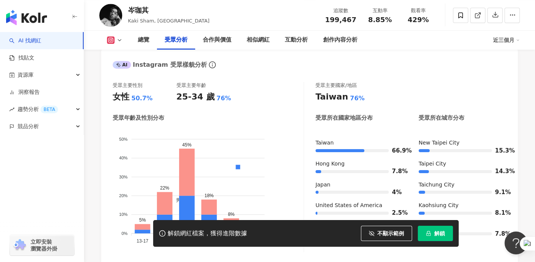  Describe the element at coordinates (123, 139) in the screenshot. I see `tspan: 50%` at that location.